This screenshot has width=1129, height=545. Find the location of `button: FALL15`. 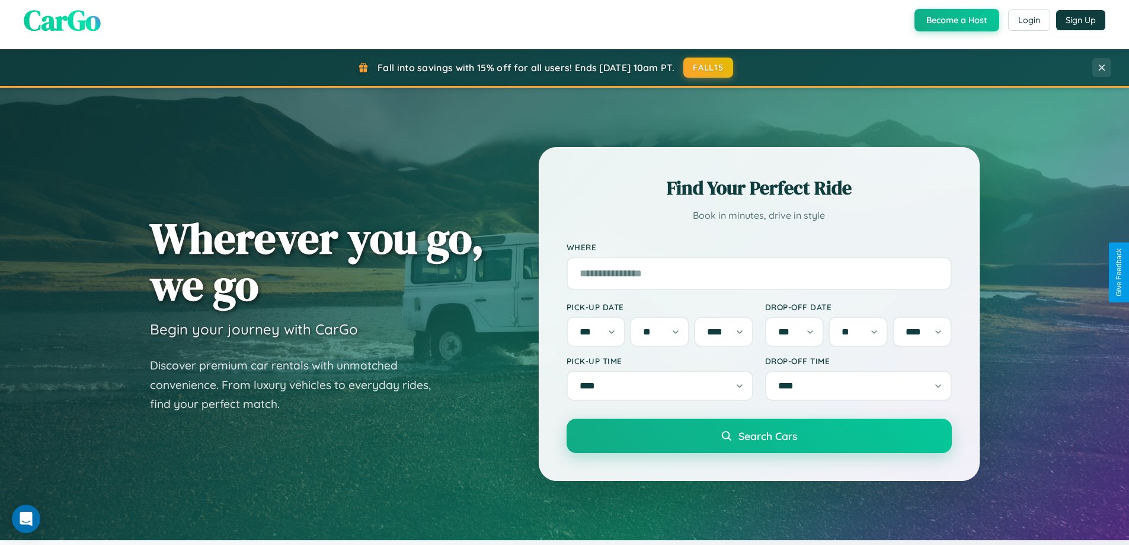

button: FALL15 is located at coordinates (708, 68).